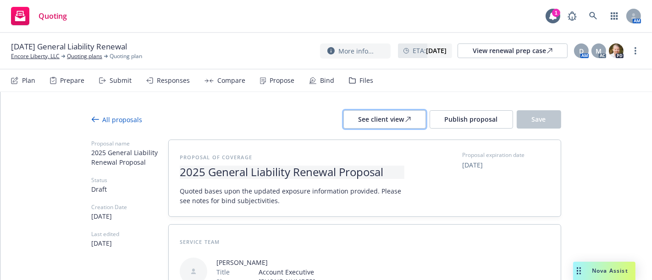 The height and width of the screenshot is (280, 652). I want to click on a: Encore Liberty, LLC, so click(35, 56).